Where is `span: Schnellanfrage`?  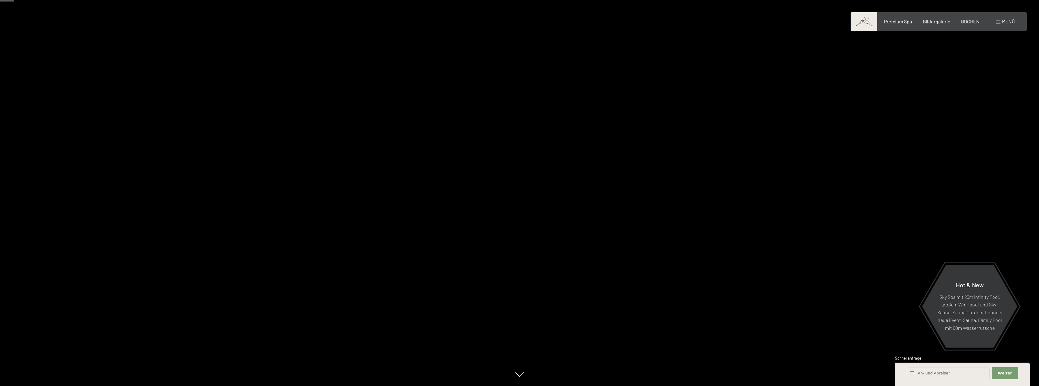 span: Schnellanfrage is located at coordinates (908, 358).